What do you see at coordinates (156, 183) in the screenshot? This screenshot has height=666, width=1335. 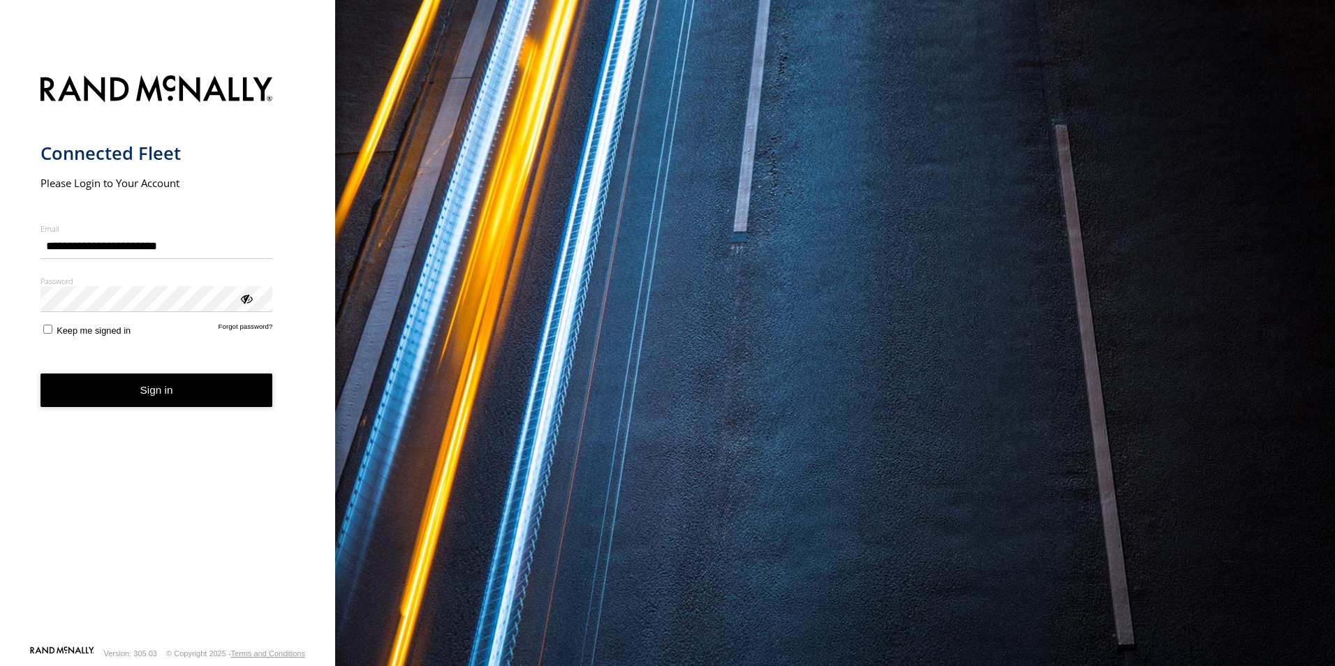 I see `h2: Please Login to Your Account` at bounding box center [156, 183].